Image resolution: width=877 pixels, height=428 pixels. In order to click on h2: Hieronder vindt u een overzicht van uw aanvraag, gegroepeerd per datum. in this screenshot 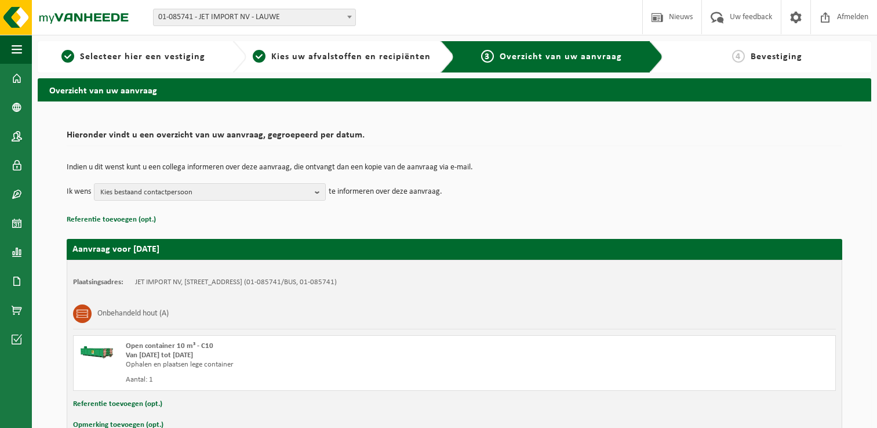, I will do `click(455, 138)`.